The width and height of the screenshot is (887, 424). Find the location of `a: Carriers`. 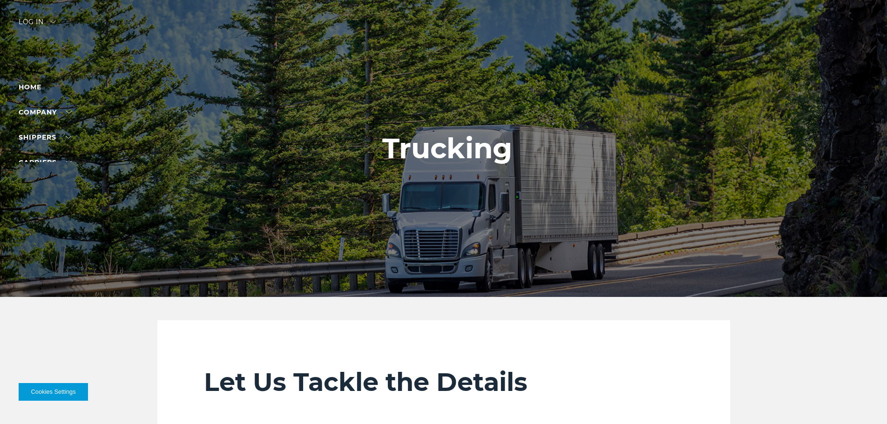

a: Carriers is located at coordinates (45, 162).